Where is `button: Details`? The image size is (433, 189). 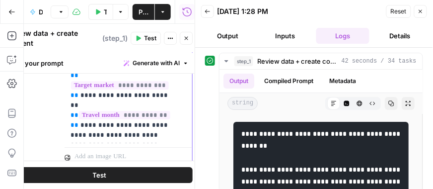 button: Details is located at coordinates (400, 36).